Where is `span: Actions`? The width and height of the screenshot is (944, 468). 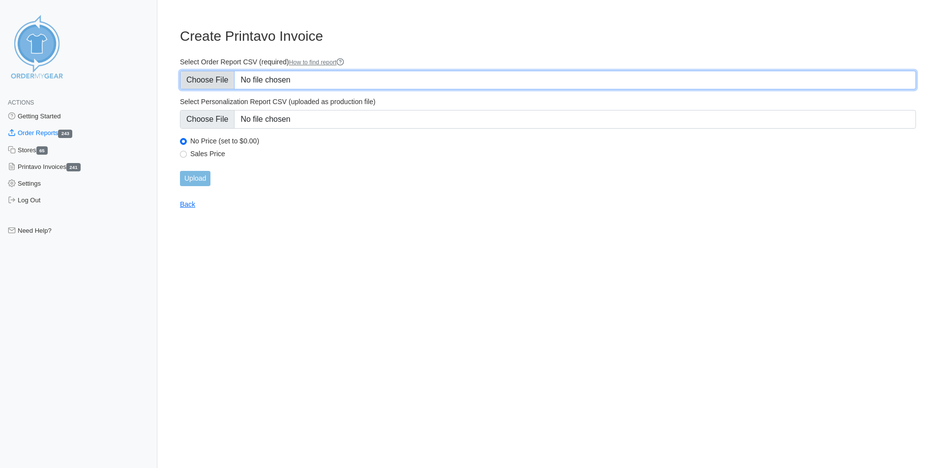 span: Actions is located at coordinates (21, 103).